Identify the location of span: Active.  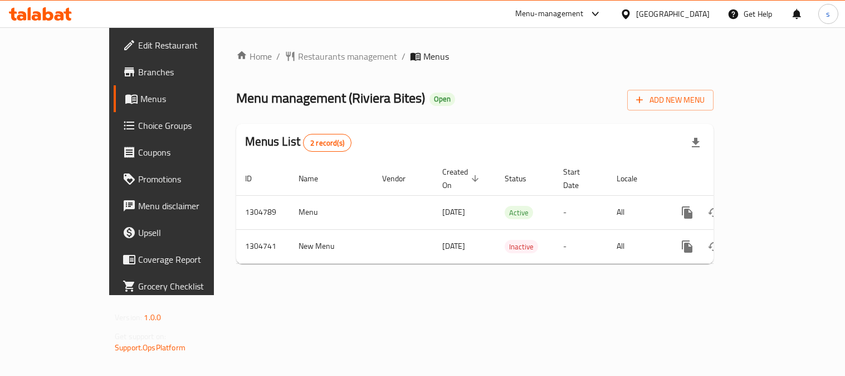
(519, 212).